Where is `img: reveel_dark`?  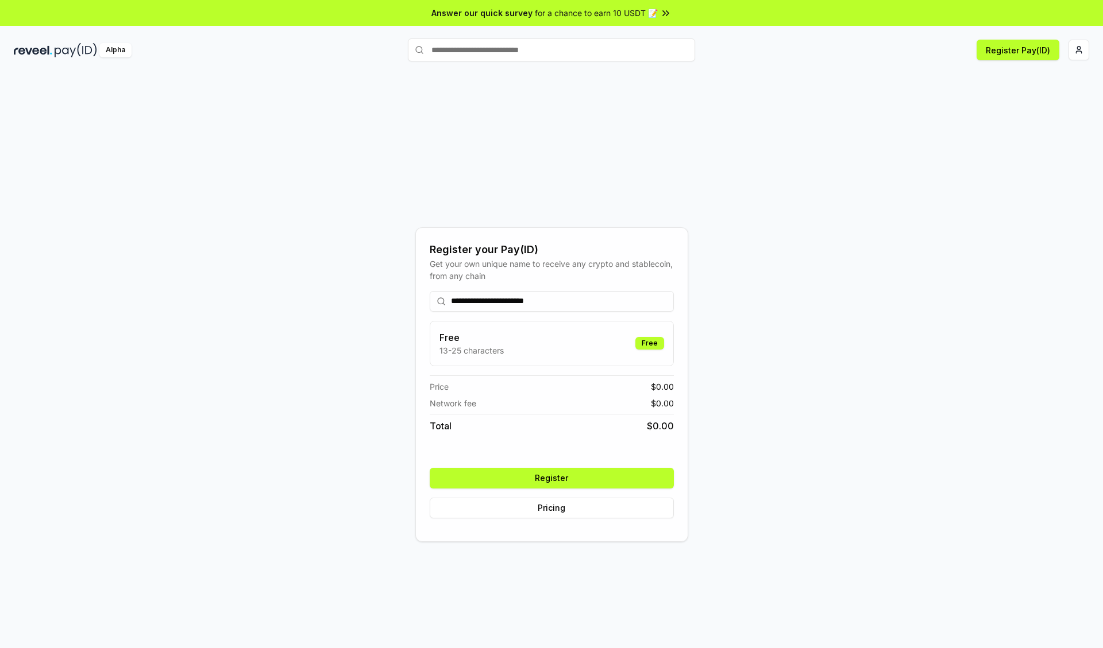
img: reveel_dark is located at coordinates (33, 50).